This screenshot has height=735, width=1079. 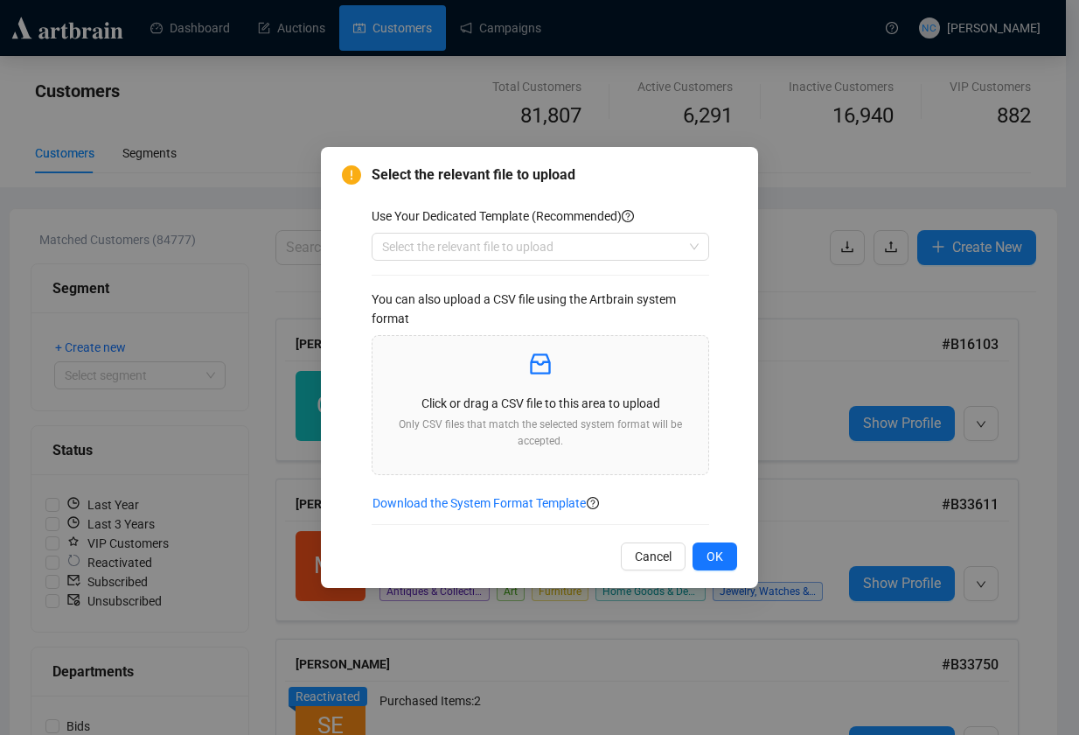 What do you see at coordinates (540, 433) in the screenshot?
I see `p: Only CSV files that match the selected system format will be accepted.` at bounding box center [540, 433].